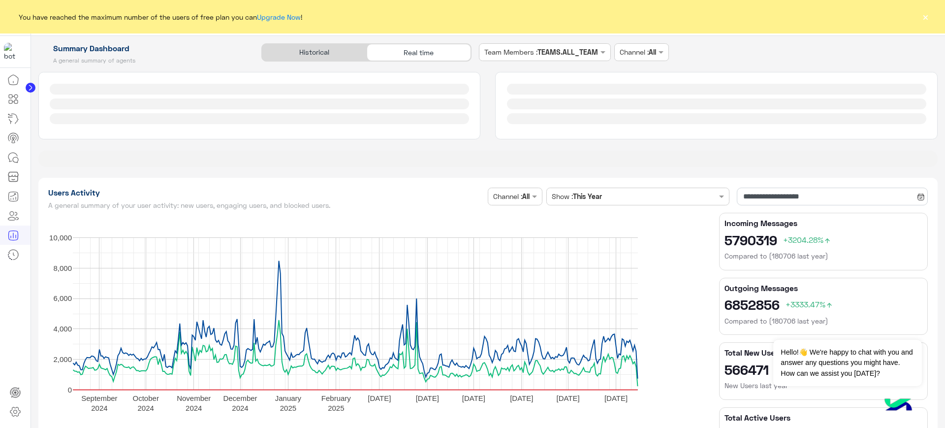 The height and width of the screenshot is (428, 945). What do you see at coordinates (824, 386) in the screenshot?
I see `h6: New Users last year` at bounding box center [824, 386].